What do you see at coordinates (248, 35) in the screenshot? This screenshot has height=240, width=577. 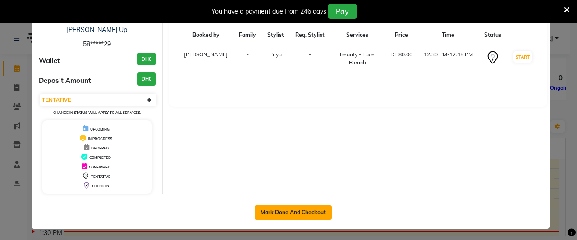 I see `th: Family` at bounding box center [248, 35].